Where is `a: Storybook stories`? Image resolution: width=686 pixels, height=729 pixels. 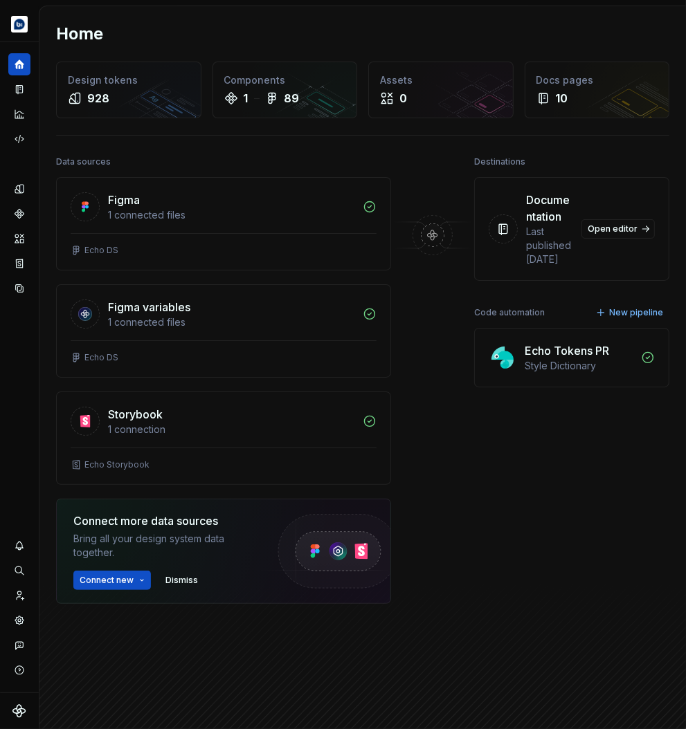
a: Storybook stories is located at coordinates (19, 264).